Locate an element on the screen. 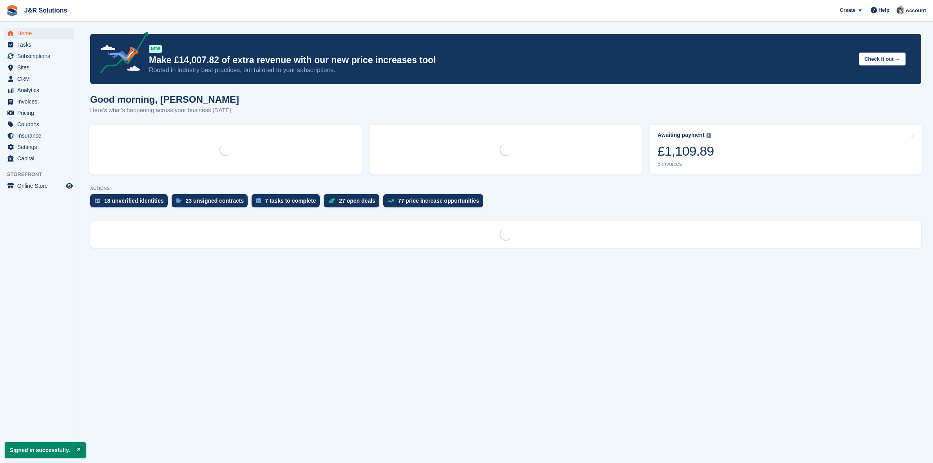 This screenshot has height=463, width=933. img: task-75834270c22a3079a89374b754ae025e5fb1db73e45f91037f5363f120a921f8.svg is located at coordinates (259, 201).